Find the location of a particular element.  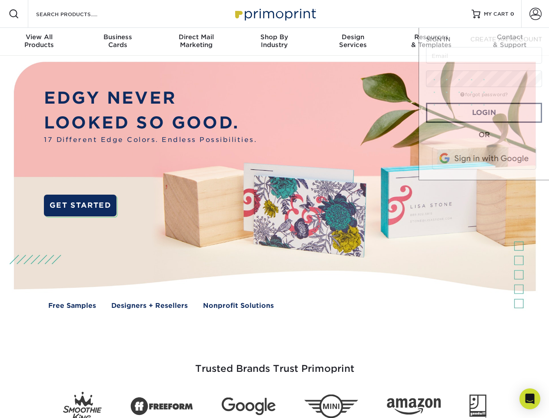

span: Design is located at coordinates (353, 37).